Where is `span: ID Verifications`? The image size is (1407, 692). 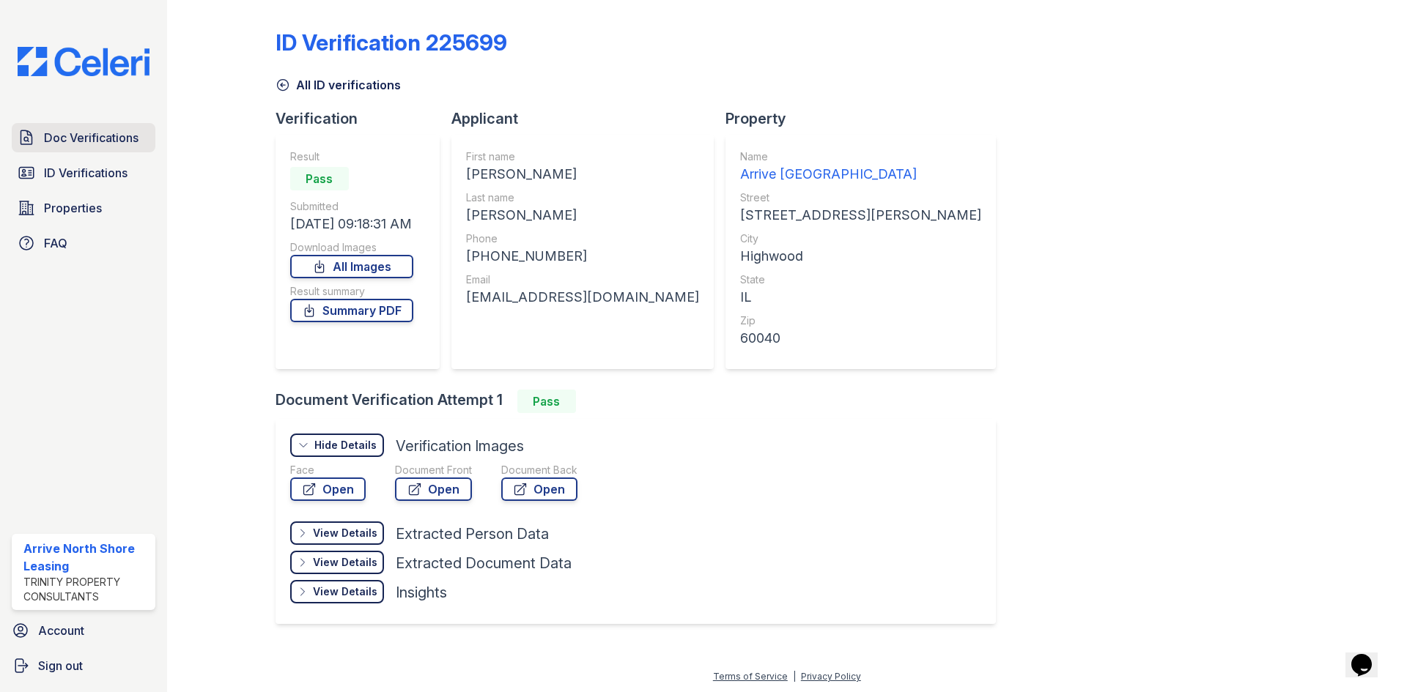
span: ID Verifications is located at coordinates (86, 173).